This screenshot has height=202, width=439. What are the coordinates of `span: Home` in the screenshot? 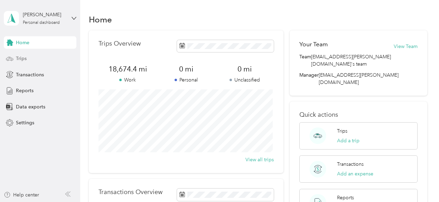 It's located at (22, 43).